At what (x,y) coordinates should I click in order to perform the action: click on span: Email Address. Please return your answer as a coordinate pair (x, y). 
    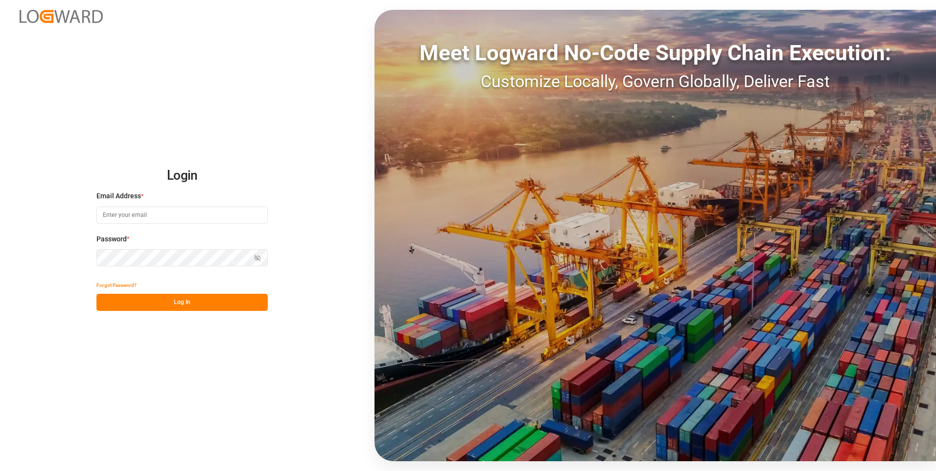
    Looking at the image, I should click on (118, 196).